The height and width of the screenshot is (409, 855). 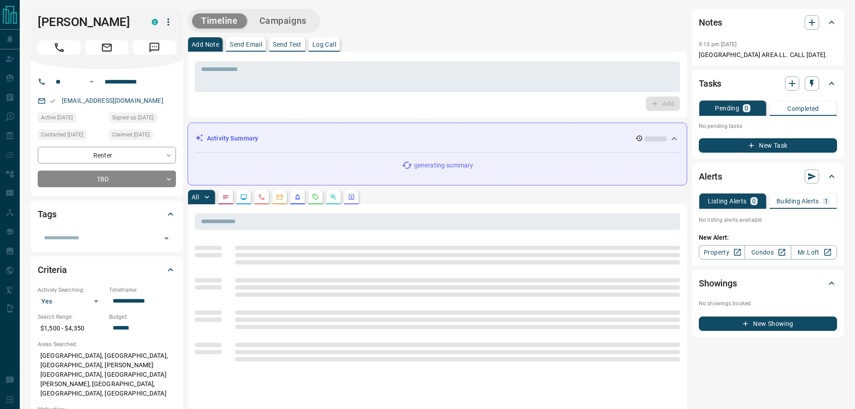 I want to click on svg: Lead Browsing Activity, so click(x=244, y=197).